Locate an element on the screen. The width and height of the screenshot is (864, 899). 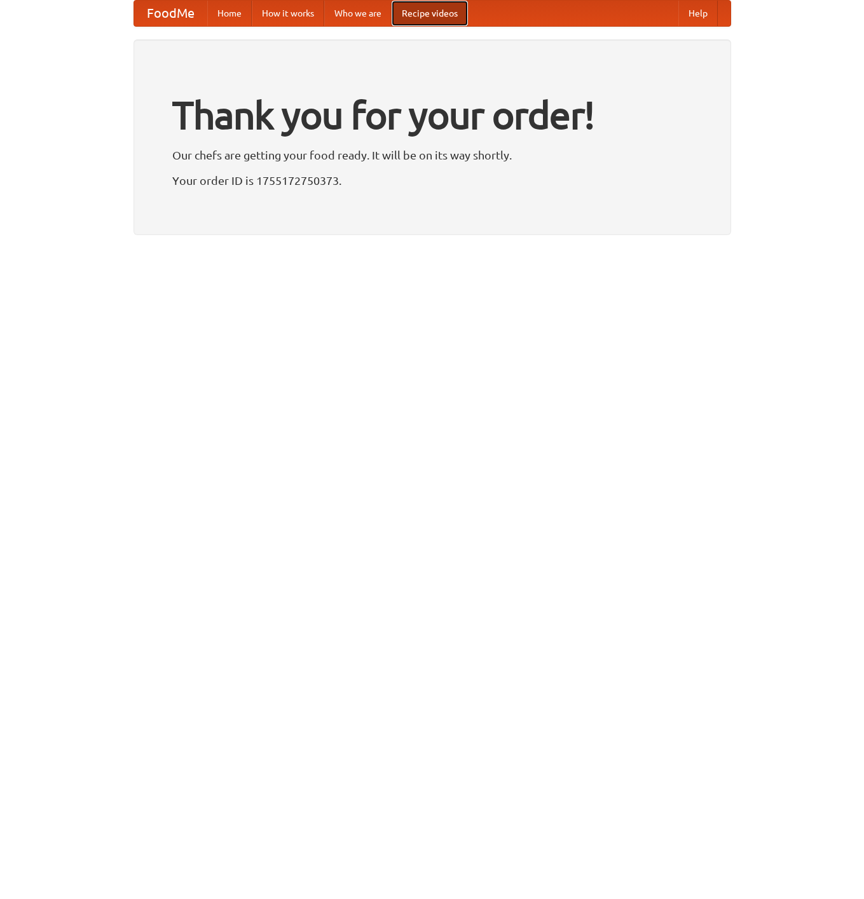
p: Your order ID is 1755172750373. is located at coordinates (432, 181).